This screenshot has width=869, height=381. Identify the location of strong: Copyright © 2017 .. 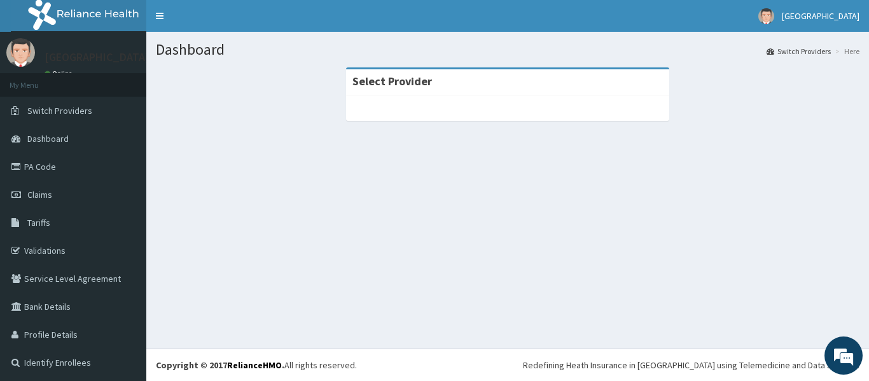
(220, 365).